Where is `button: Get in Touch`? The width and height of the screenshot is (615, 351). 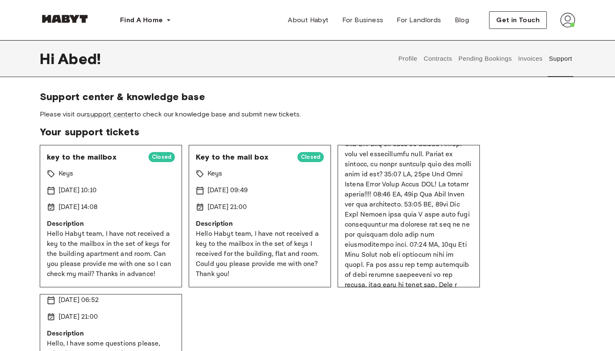
button: Get in Touch is located at coordinates (518, 20).